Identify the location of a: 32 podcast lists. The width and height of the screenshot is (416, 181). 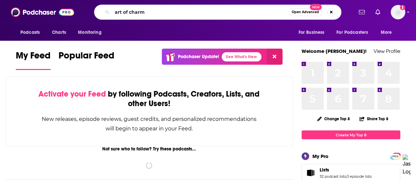
(333, 177).